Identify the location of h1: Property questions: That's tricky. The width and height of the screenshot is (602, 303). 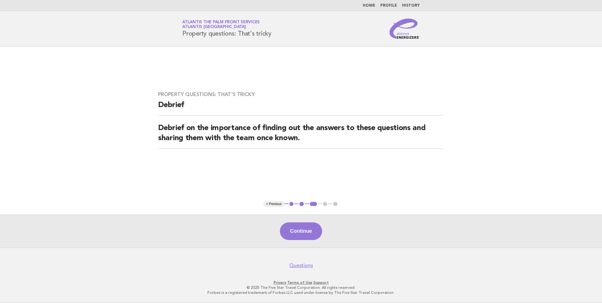
(227, 29).